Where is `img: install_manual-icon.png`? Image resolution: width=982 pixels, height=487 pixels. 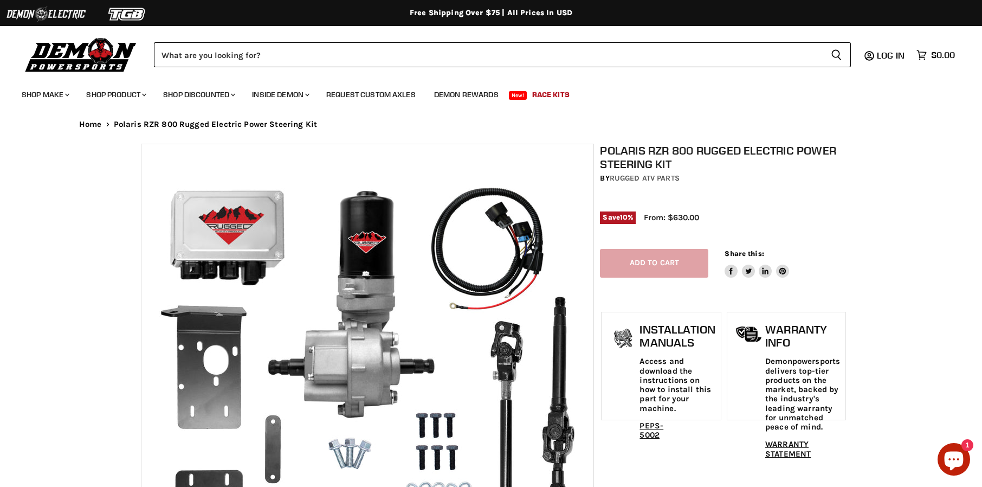 img: install_manual-icon.png is located at coordinates (623, 339).